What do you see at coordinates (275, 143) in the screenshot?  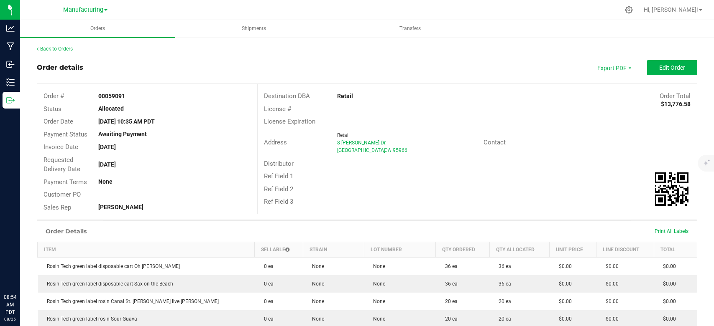 I see `span: Address` at bounding box center [275, 143].